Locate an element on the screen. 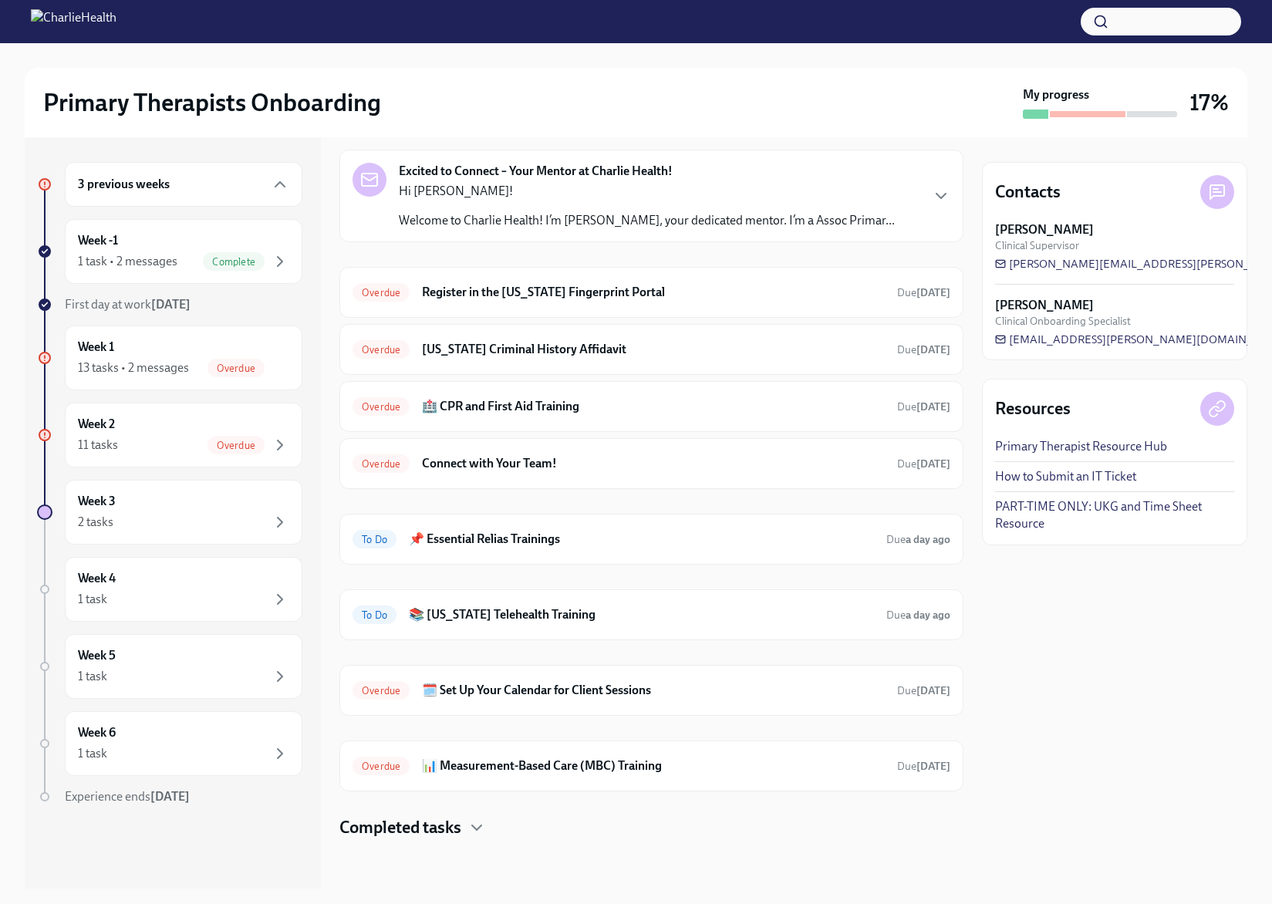  h6: Week 3 is located at coordinates (96, 501).